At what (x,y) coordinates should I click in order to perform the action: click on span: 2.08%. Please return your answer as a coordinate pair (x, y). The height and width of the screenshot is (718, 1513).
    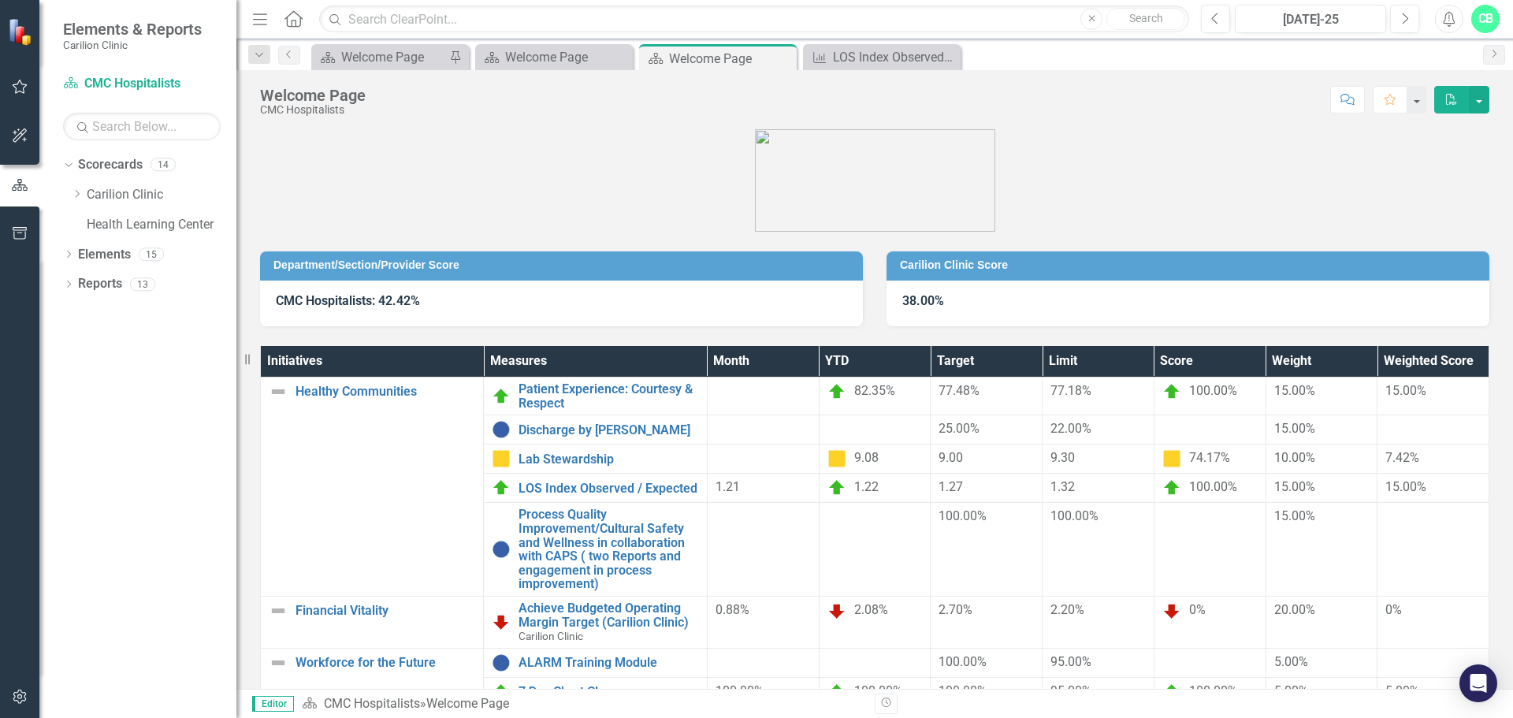
    Looking at the image, I should click on (871, 609).